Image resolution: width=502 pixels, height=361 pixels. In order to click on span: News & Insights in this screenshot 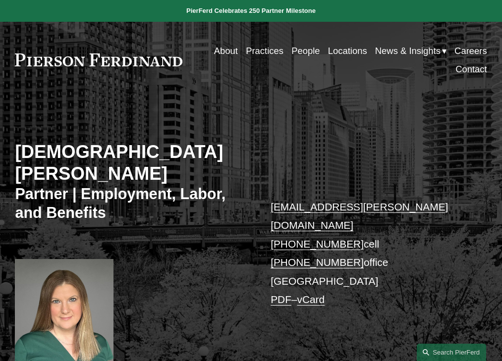, I will do `click(408, 51)`.